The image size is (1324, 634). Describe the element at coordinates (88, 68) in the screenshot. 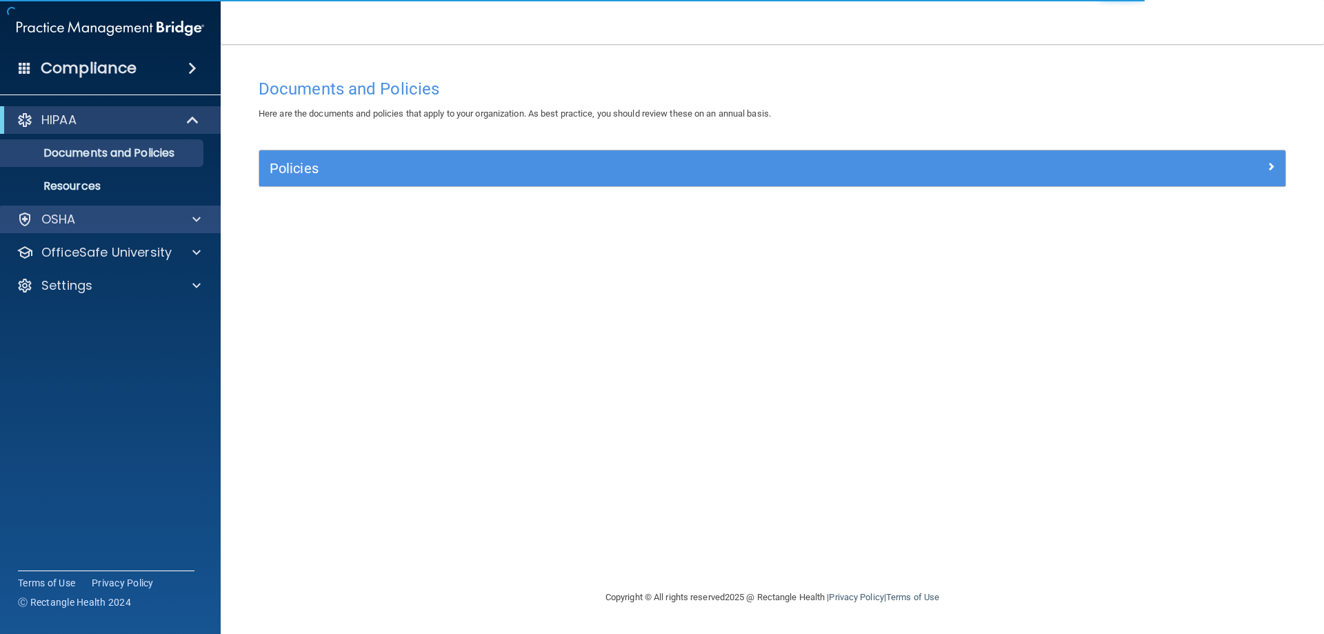

I see `h4: Compliance` at that location.